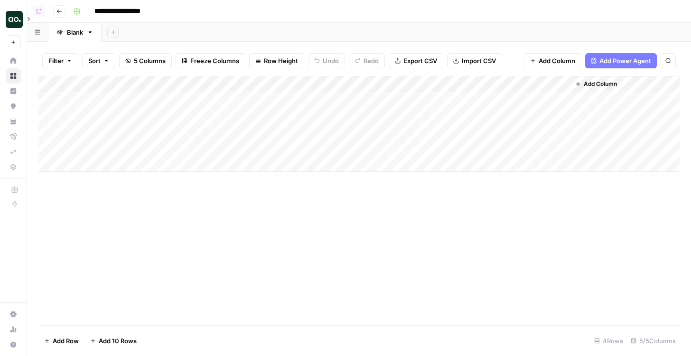 This screenshot has width=691, height=356. What do you see at coordinates (99, 61) in the screenshot?
I see `button: Sort` at bounding box center [99, 61].